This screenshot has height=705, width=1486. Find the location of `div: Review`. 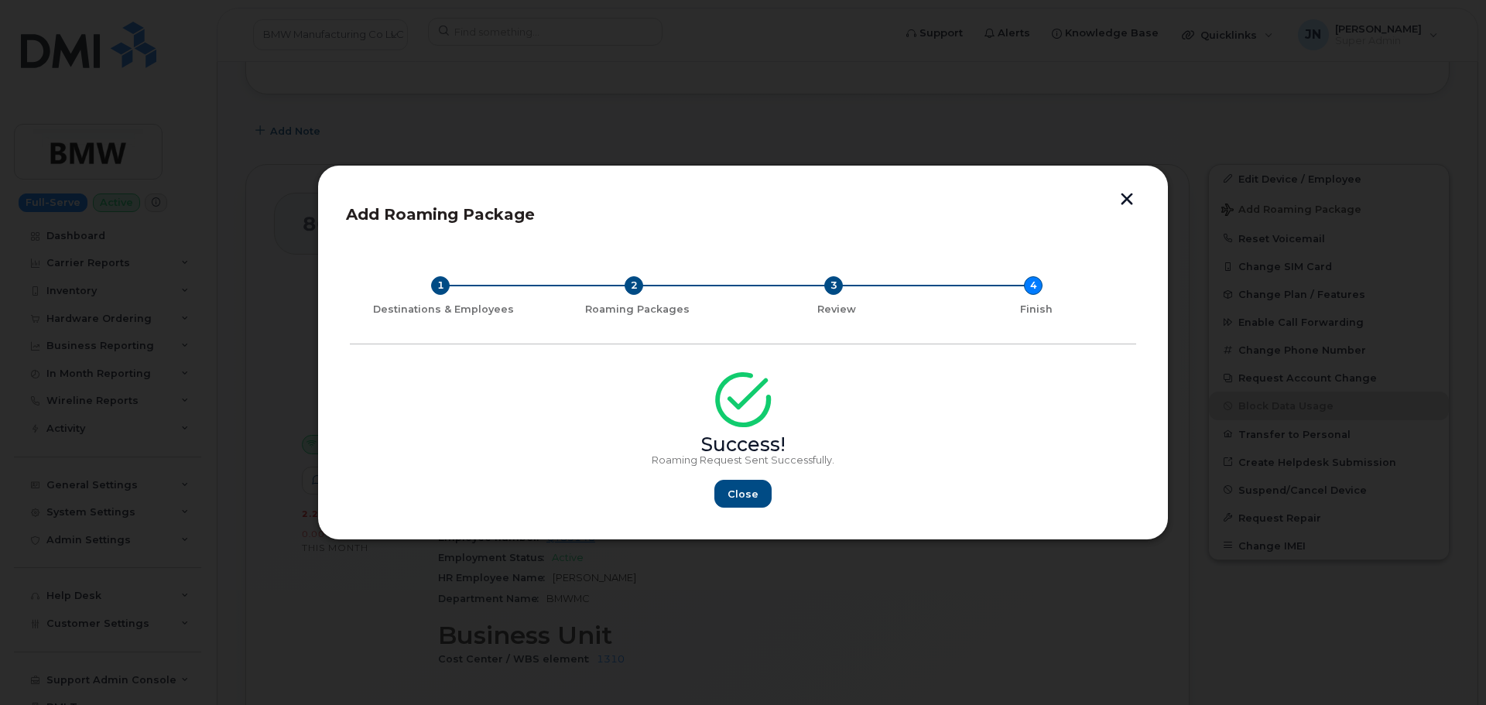

div: Review is located at coordinates (836, 310).